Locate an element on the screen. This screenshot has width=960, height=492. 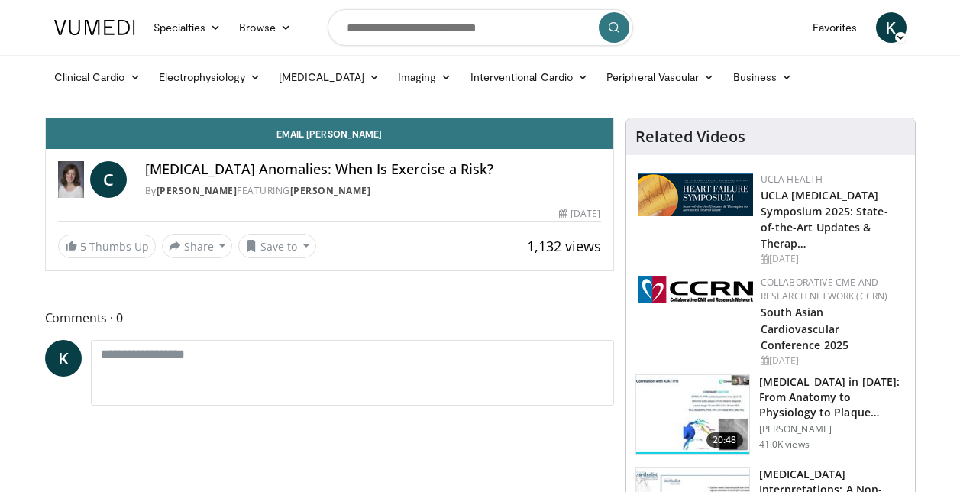
input: Search topics, interventions is located at coordinates (480, 27).